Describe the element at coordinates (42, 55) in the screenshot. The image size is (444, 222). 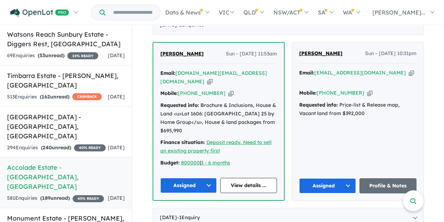
I see `span: 53` at that location.